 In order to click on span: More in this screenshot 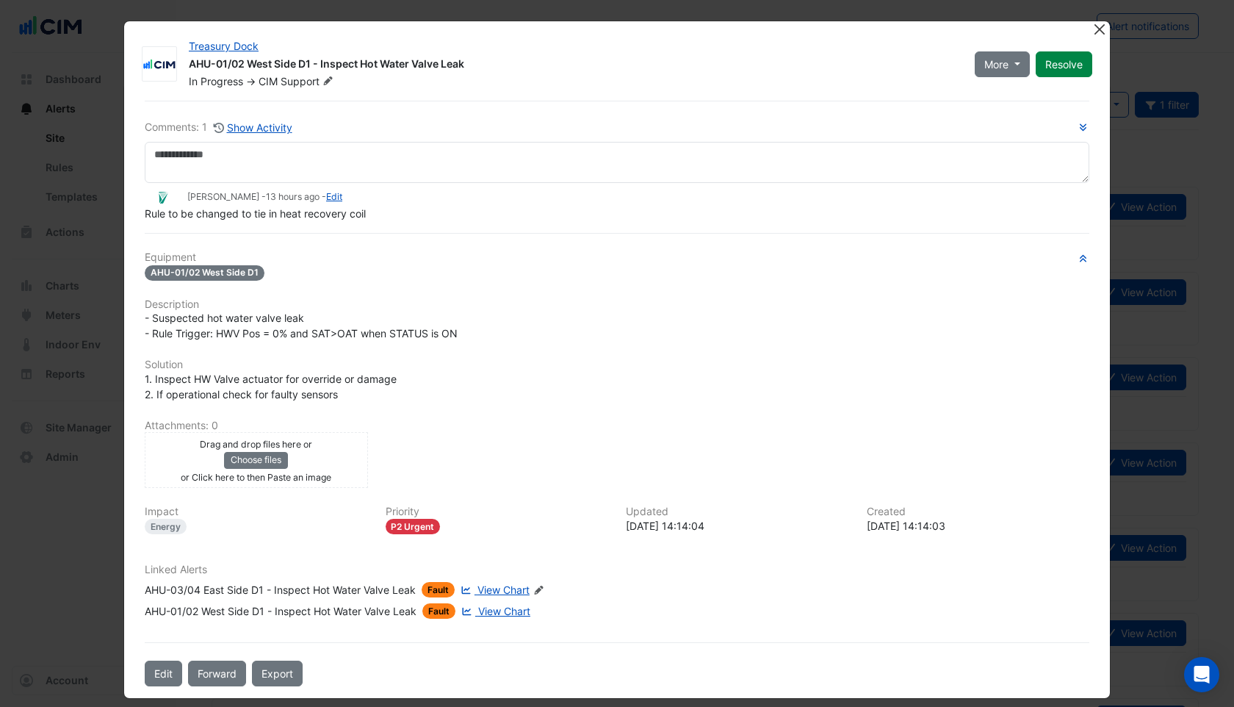, I will do `click(996, 64)`.